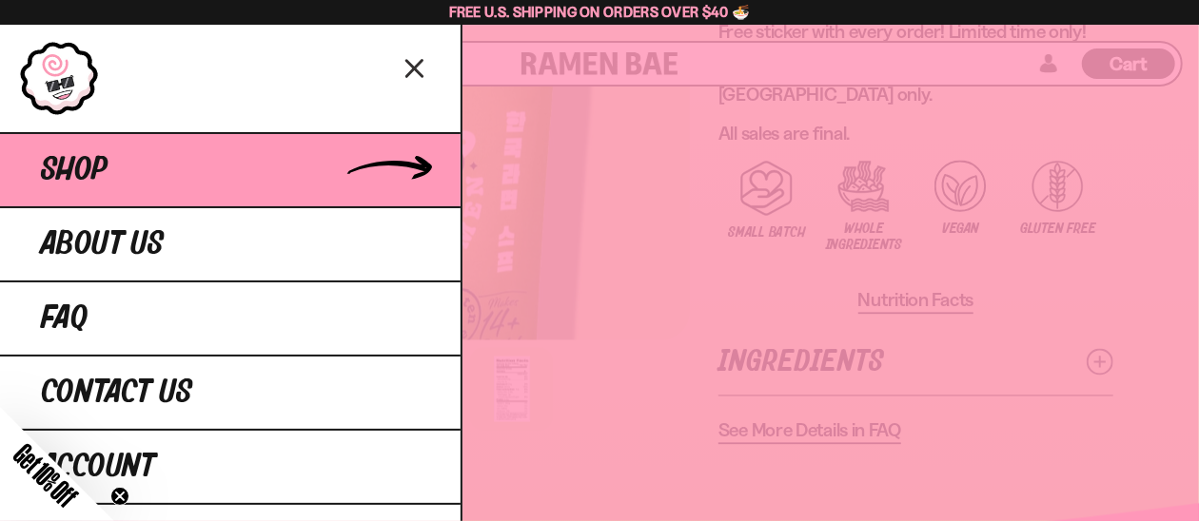 Image resolution: width=1199 pixels, height=521 pixels. Describe the element at coordinates (64, 319) in the screenshot. I see `span: FAQ` at that location.